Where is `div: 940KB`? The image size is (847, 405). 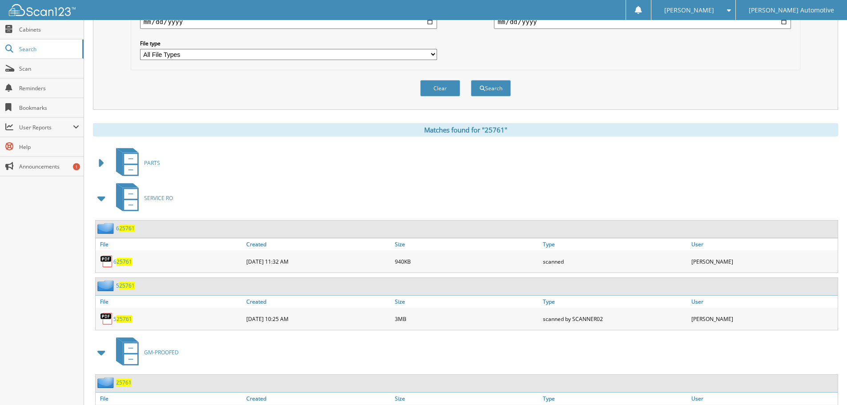
div: 940KB is located at coordinates (467, 261).